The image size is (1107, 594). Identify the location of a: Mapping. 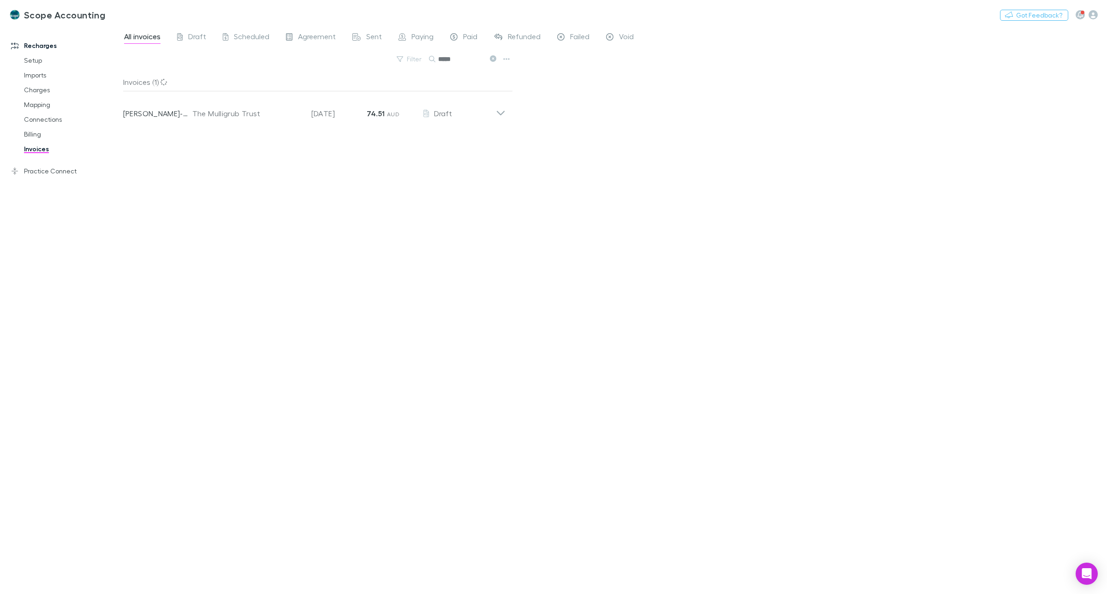
(72, 105).